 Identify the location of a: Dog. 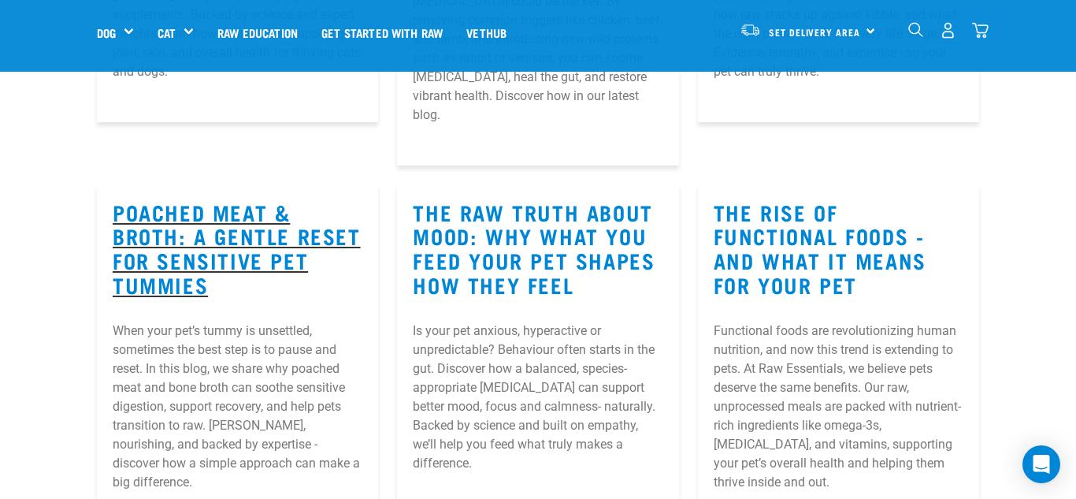
(106, 32).